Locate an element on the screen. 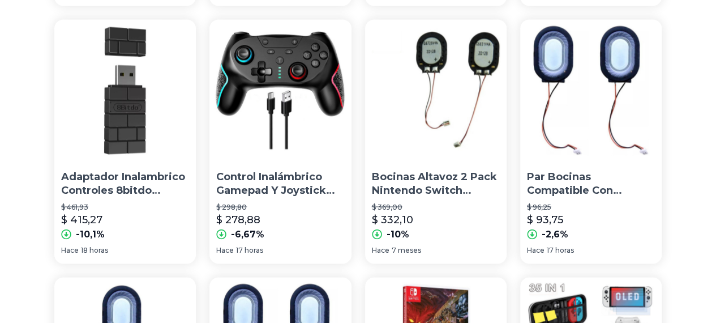  img: Par Bocinas Compatible Con Nintendo Switch is located at coordinates (591, 90).